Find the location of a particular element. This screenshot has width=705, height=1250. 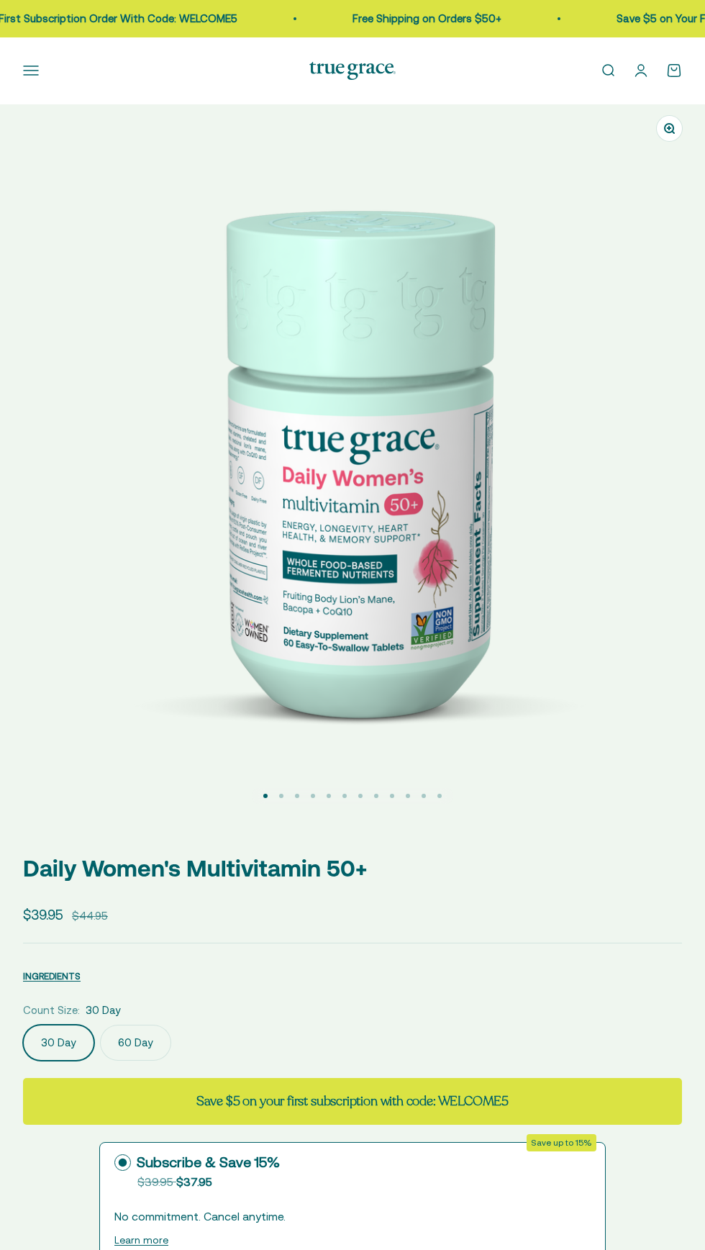

button: INGREDIENTS is located at coordinates (52, 976).